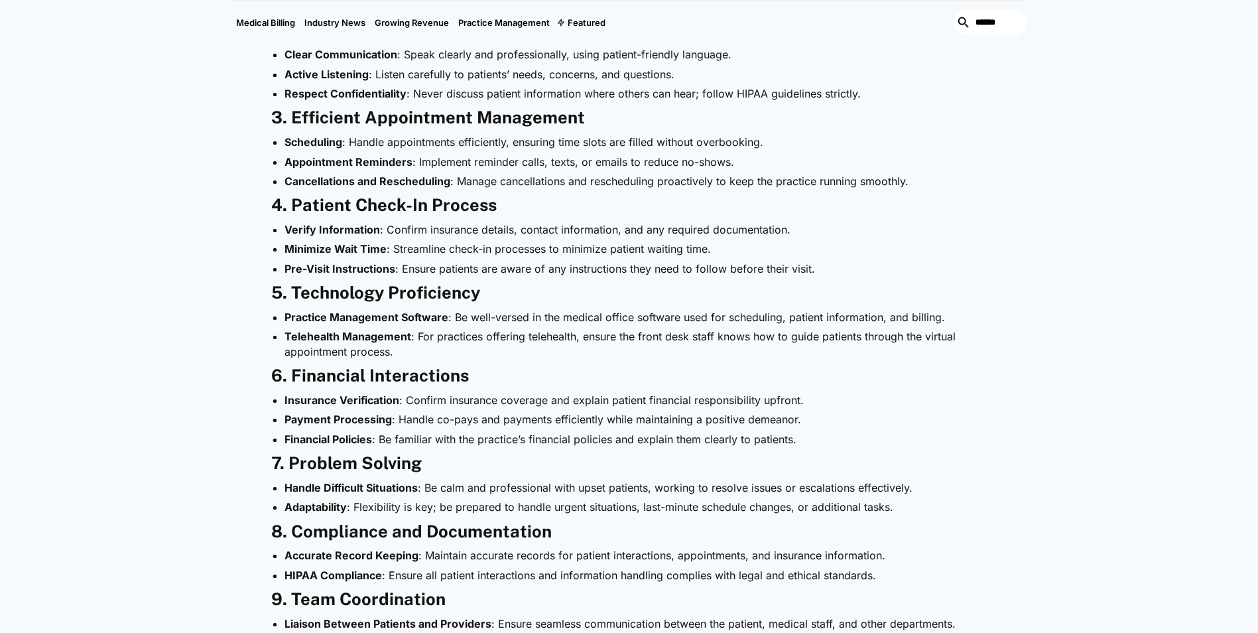 The height and width of the screenshot is (633, 1258). I want to click on li: : Ensure seamless communication between the patient, medical staff, and other departments., so click(636, 624).